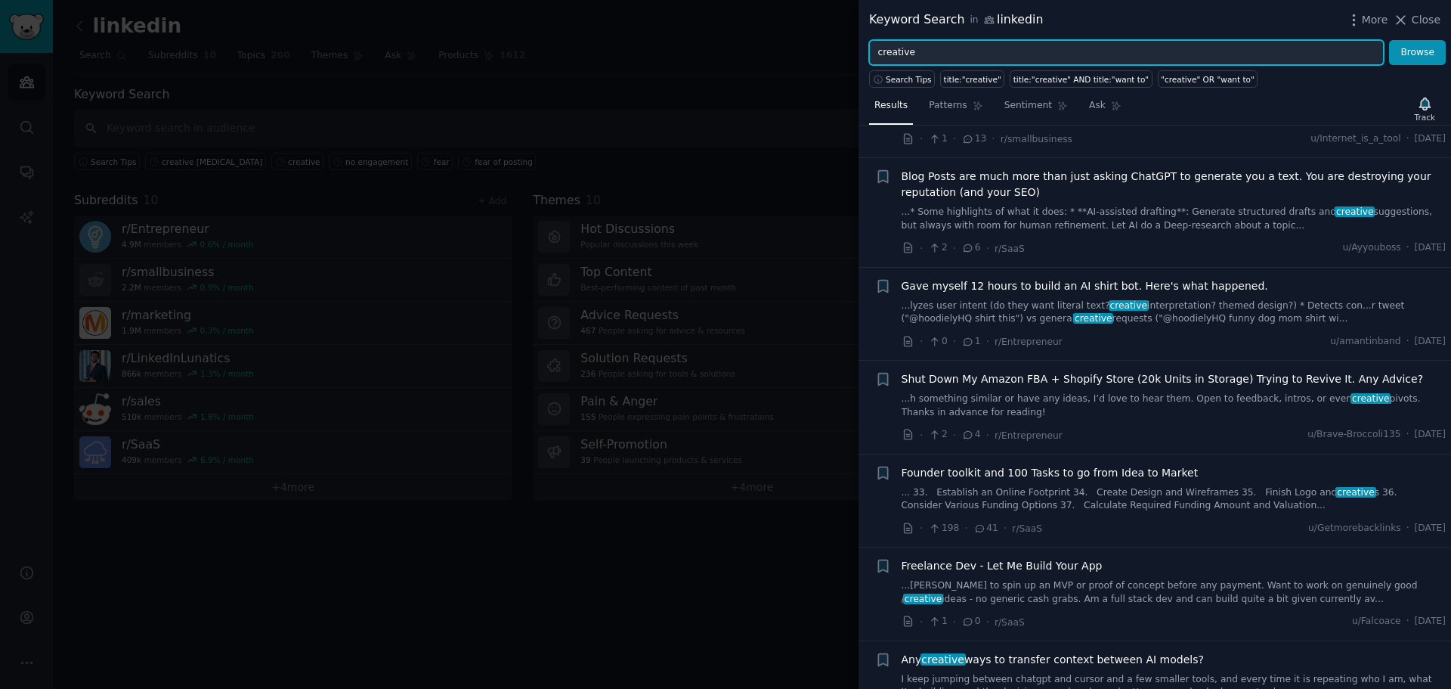 The image size is (1451, 689). What do you see at coordinates (1371, 248) in the screenshot?
I see `span: u/Ayyouboss` at bounding box center [1371, 248].